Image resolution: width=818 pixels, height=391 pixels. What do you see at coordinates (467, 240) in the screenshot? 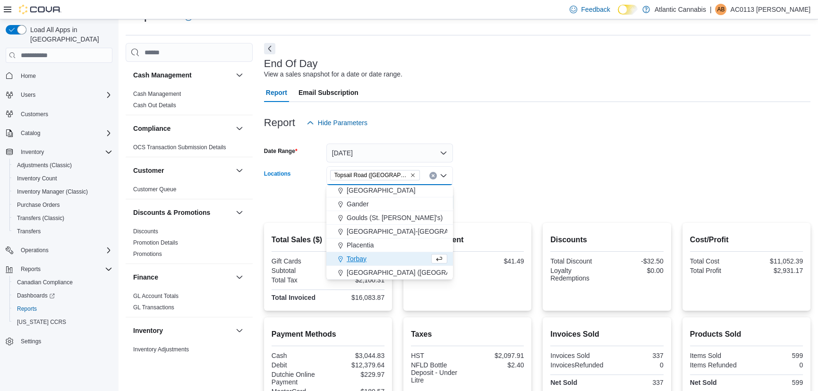
I see `h2: Average Spent` at bounding box center [467, 240].